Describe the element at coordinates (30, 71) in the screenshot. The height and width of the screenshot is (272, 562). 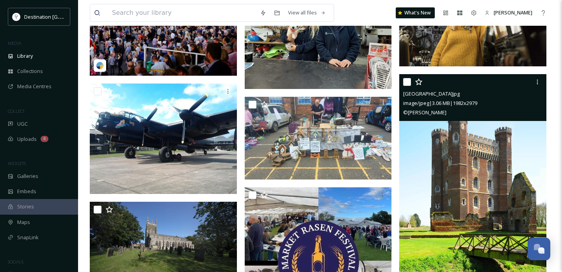
I see `span: Collections` at that location.